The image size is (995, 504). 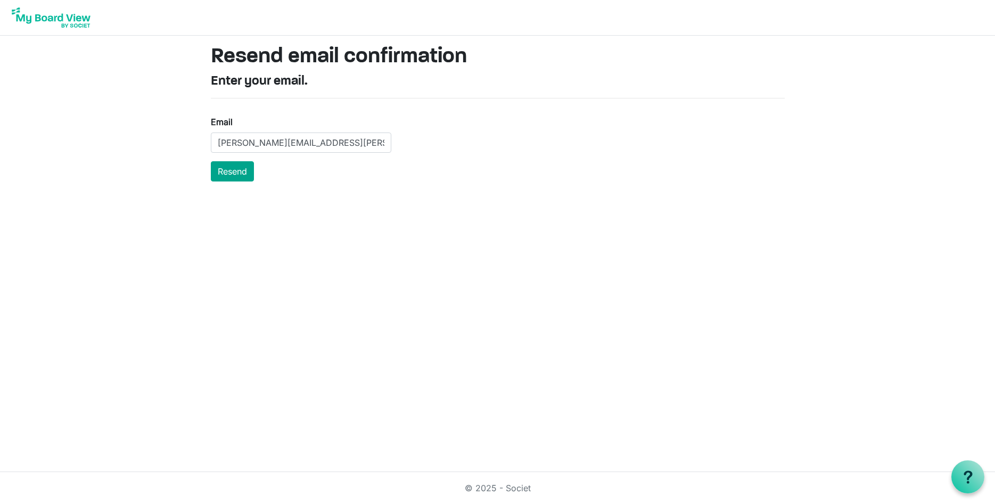 I want to click on button: Resend, so click(x=232, y=171).